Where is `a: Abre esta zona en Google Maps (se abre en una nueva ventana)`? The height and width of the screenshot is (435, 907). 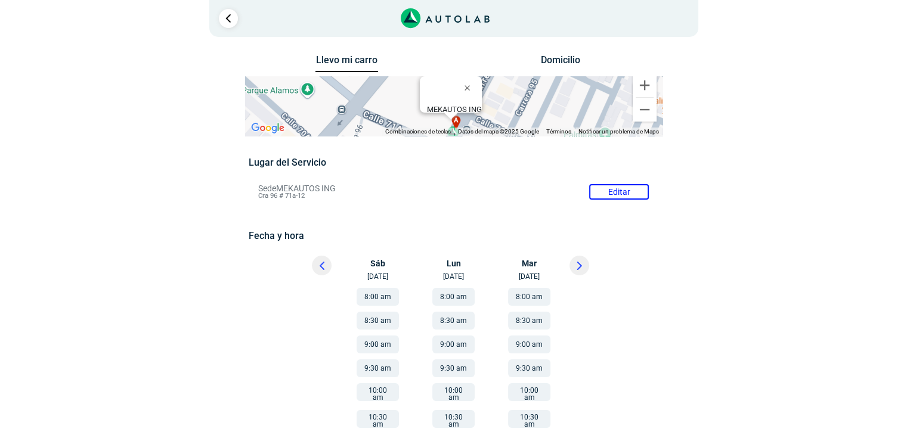 a: Abre esta zona en Google Maps (se abre en una nueva ventana) is located at coordinates (268, 128).